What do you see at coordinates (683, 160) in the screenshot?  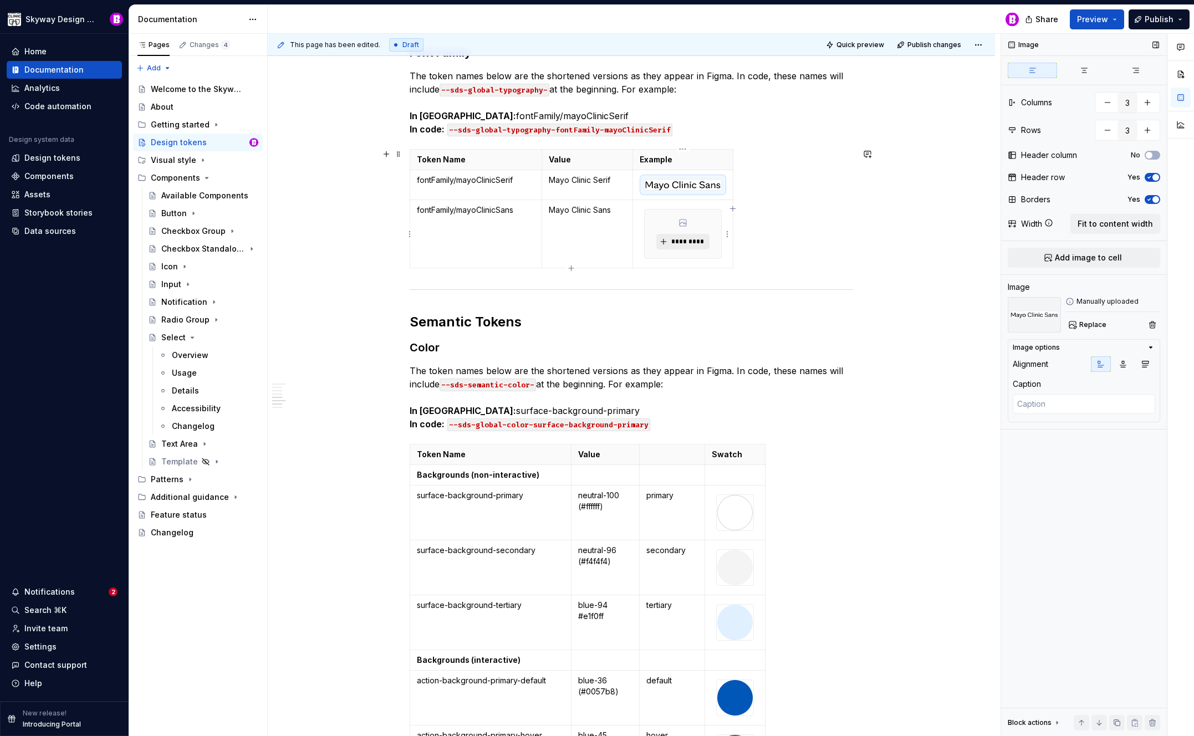 I see `p: Example` at bounding box center [683, 160].